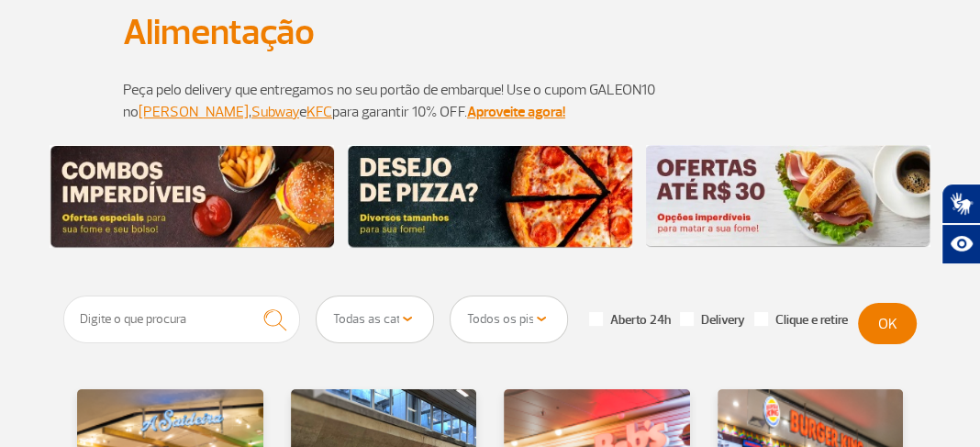  What do you see at coordinates (319, 112) in the screenshot?
I see `a: KFC` at bounding box center [319, 112].